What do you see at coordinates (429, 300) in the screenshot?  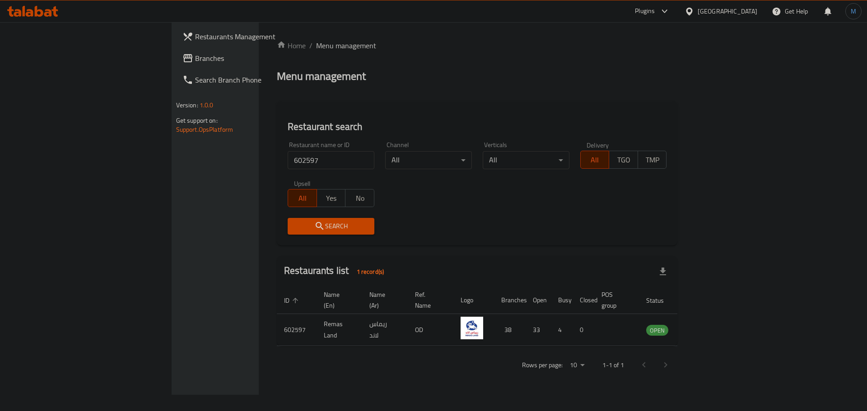 I see `span: Ref. Name` at bounding box center [429, 300].